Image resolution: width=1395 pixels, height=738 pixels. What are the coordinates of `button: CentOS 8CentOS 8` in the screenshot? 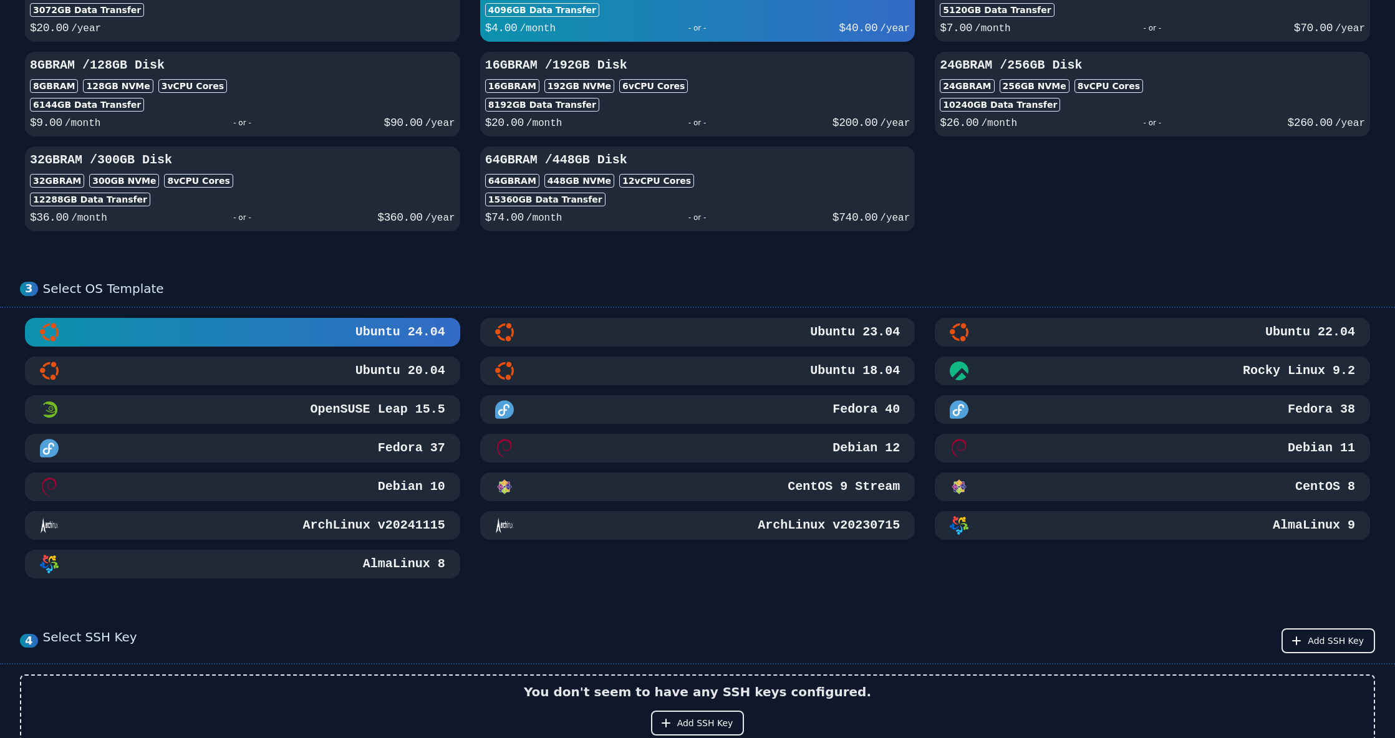 It's located at (1152, 487).